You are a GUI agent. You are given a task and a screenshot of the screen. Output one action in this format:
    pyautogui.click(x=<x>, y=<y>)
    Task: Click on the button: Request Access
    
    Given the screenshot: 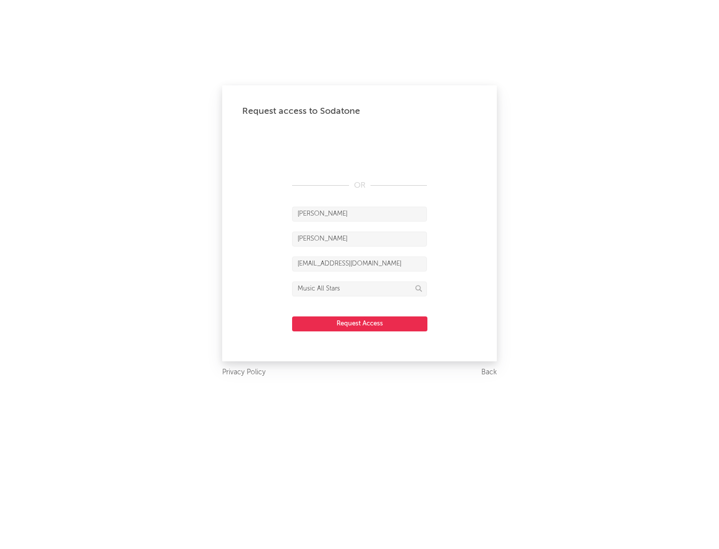 What is the action you would take?
    pyautogui.click(x=359, y=324)
    